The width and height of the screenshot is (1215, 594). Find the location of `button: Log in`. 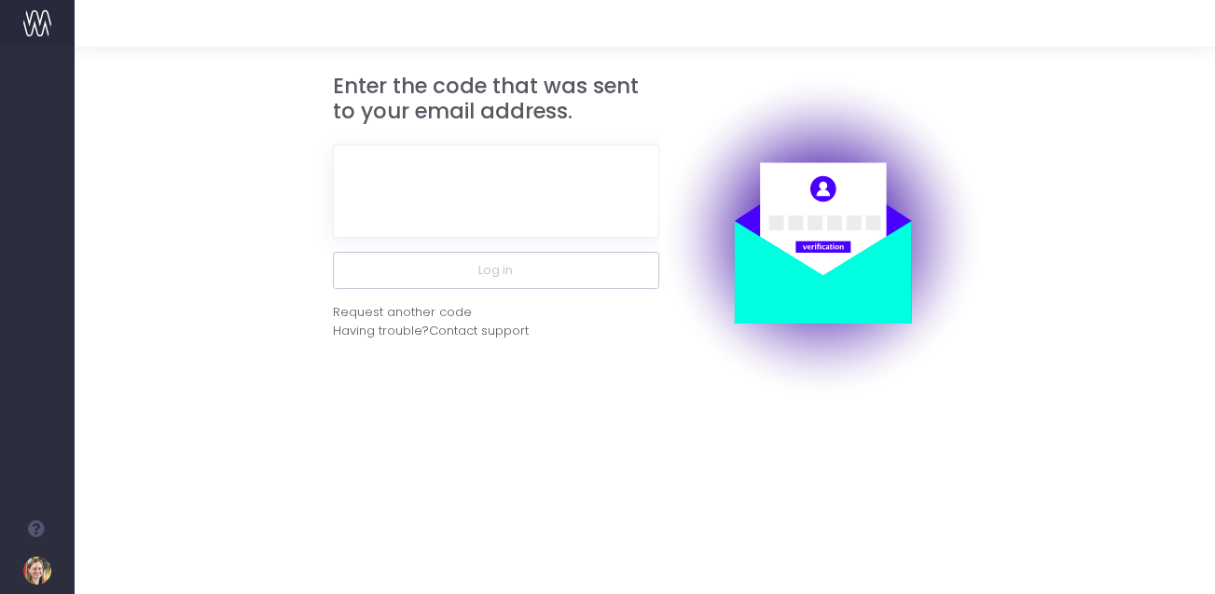

button: Log in is located at coordinates (496, 270).